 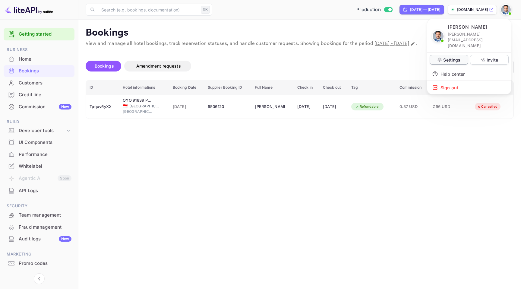 I want to click on img: Santiago Moran Labat, so click(x=438, y=36).